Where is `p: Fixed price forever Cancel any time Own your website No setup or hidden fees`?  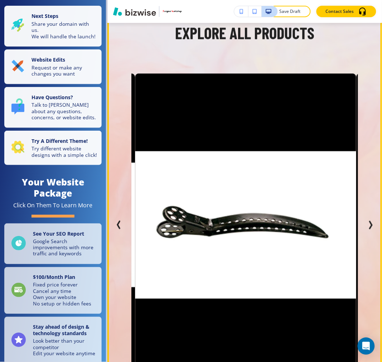 p: Fixed price forever Cancel any time Own your website No setup or hidden fees is located at coordinates (62, 295).